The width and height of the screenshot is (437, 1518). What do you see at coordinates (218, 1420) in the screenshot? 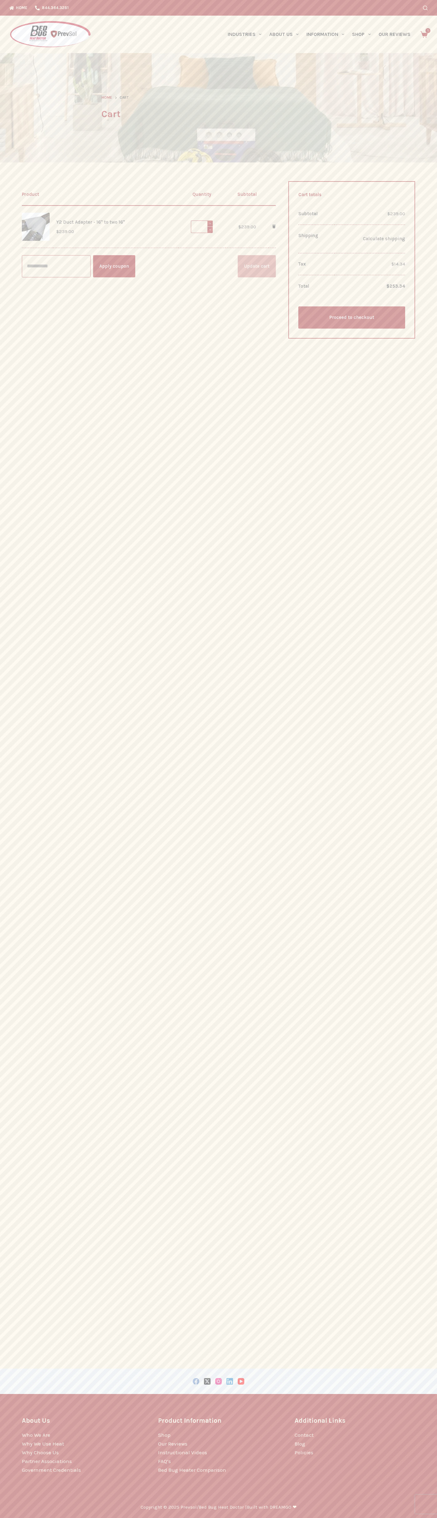
I see `h3: Product Information` at bounding box center [218, 1420].